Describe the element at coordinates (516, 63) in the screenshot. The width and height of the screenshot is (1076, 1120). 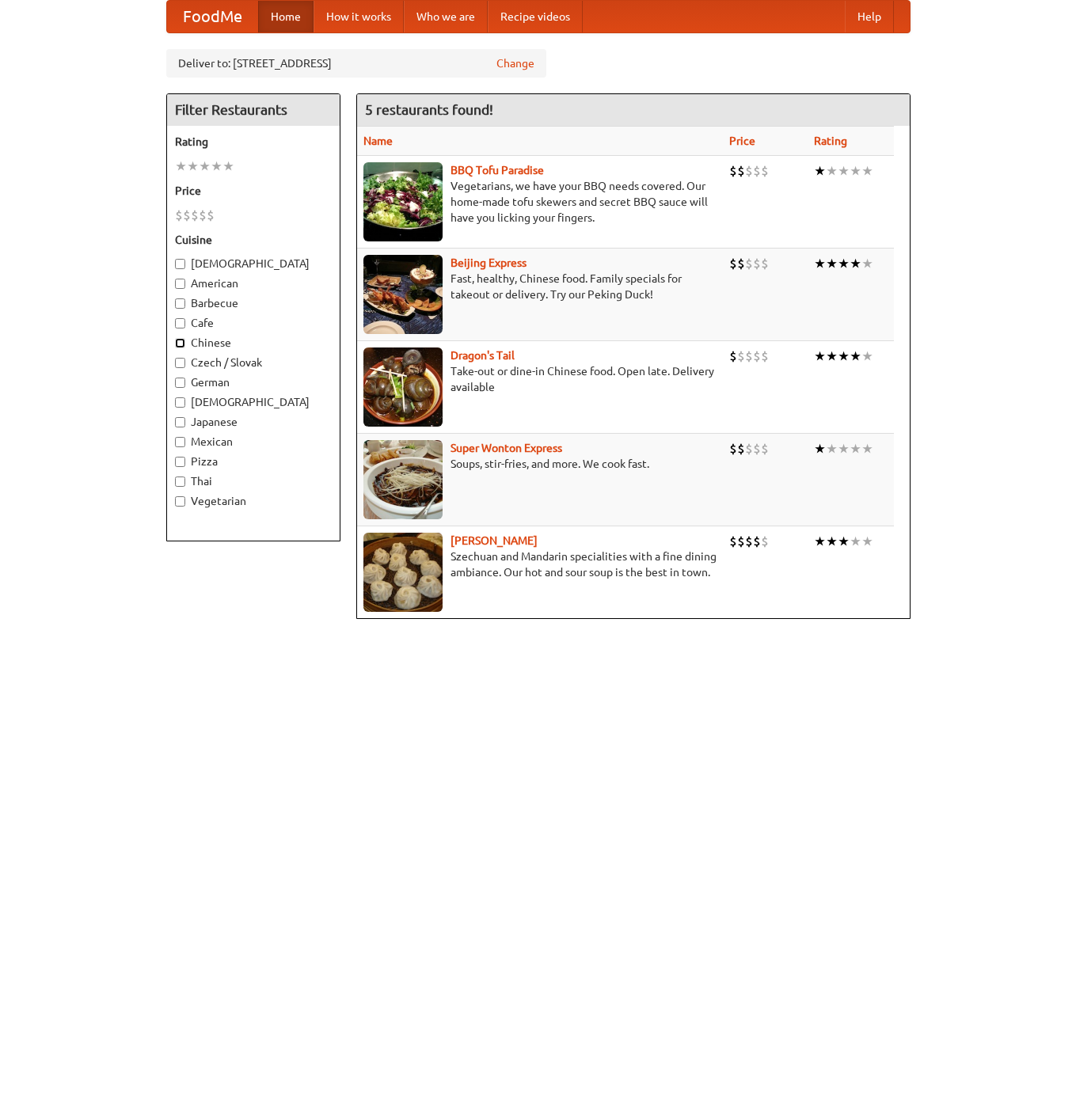
I see `a: Change` at that location.